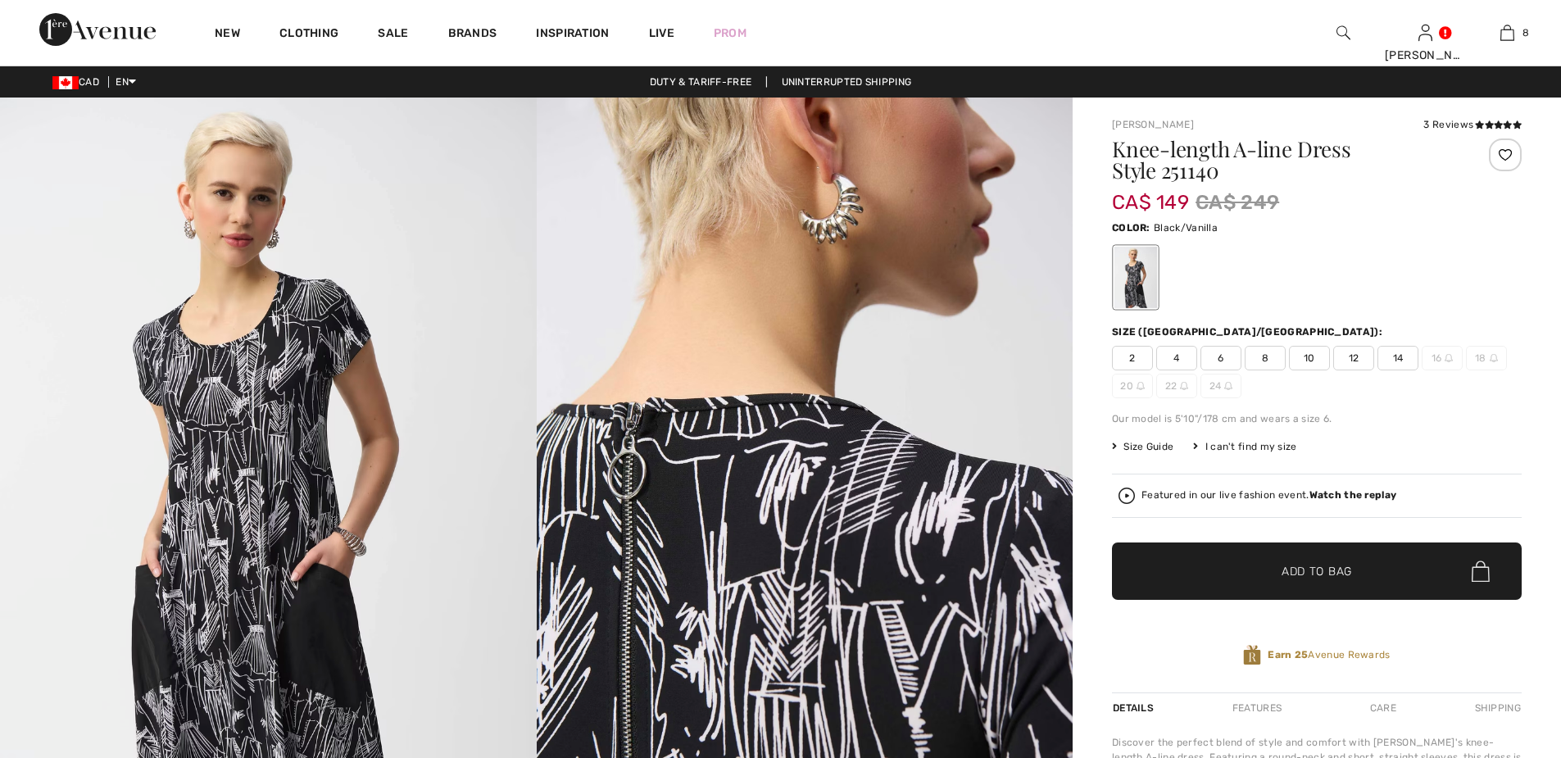 This screenshot has height=758, width=1561. I want to click on strong: Watch the replay, so click(1353, 495).